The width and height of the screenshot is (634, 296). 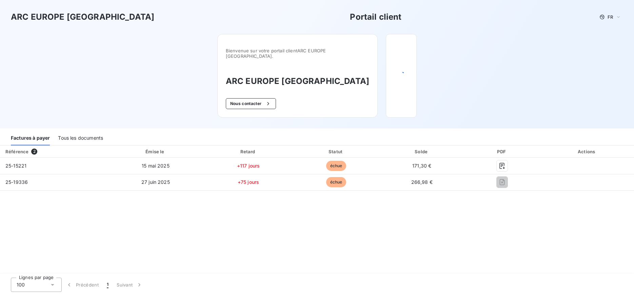 What do you see at coordinates (251, 103) in the screenshot?
I see `button: Nous contacter` at bounding box center [251, 103].